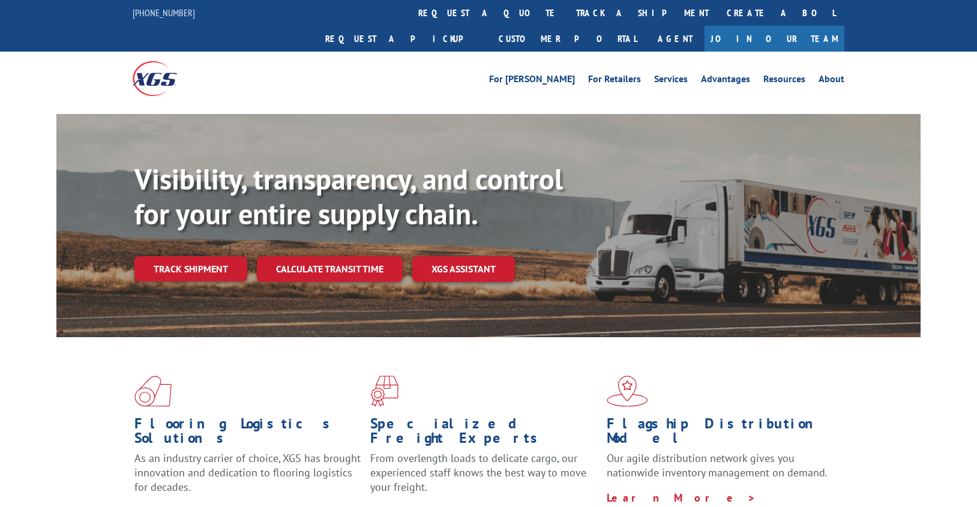 The width and height of the screenshot is (977, 507). Describe the element at coordinates (330, 269) in the screenshot. I see `a: Calculate transit time` at that location.